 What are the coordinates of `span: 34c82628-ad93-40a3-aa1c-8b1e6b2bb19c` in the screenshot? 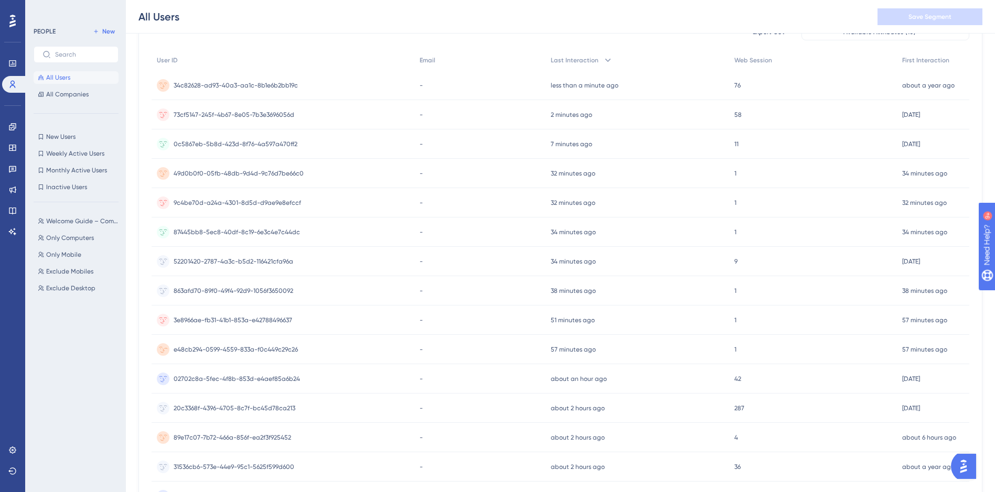 It's located at (235, 85).